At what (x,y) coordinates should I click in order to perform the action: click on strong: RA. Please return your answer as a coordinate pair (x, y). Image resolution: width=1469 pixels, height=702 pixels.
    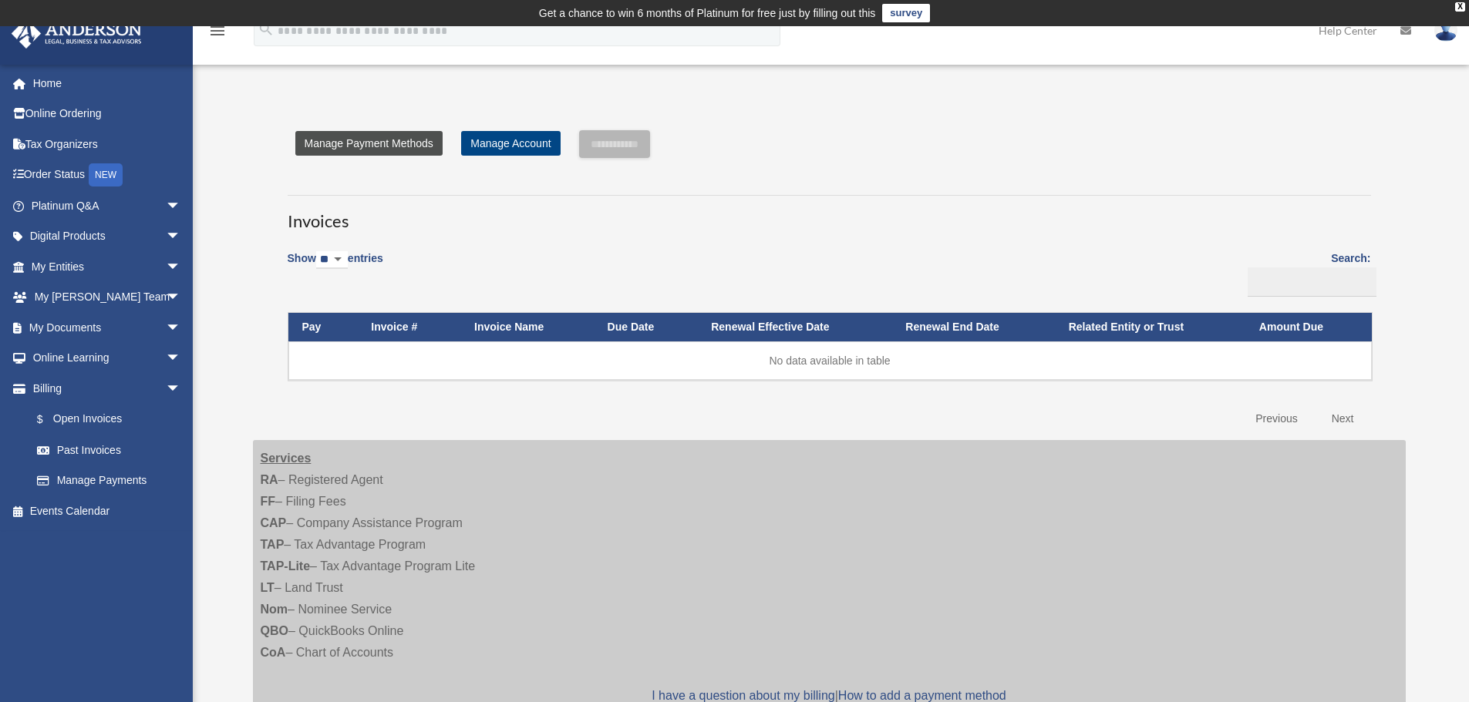
    Looking at the image, I should click on (269, 480).